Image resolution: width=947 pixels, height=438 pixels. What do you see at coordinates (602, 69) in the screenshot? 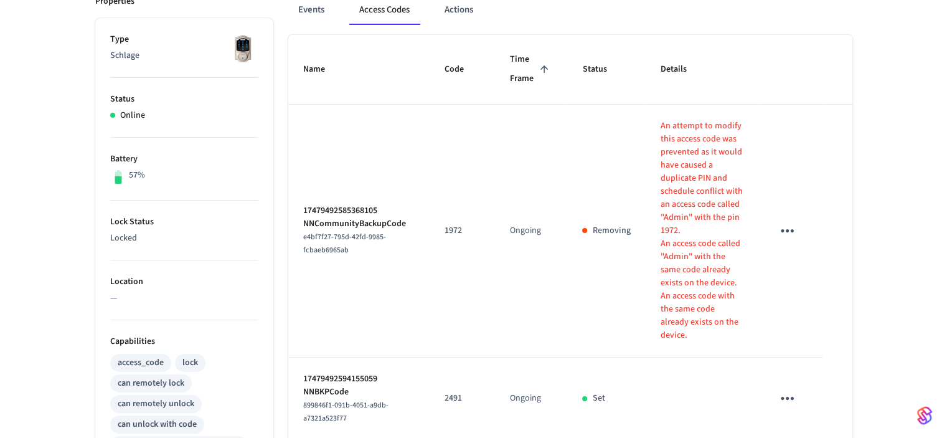
I see `span: Status` at bounding box center [602, 69].